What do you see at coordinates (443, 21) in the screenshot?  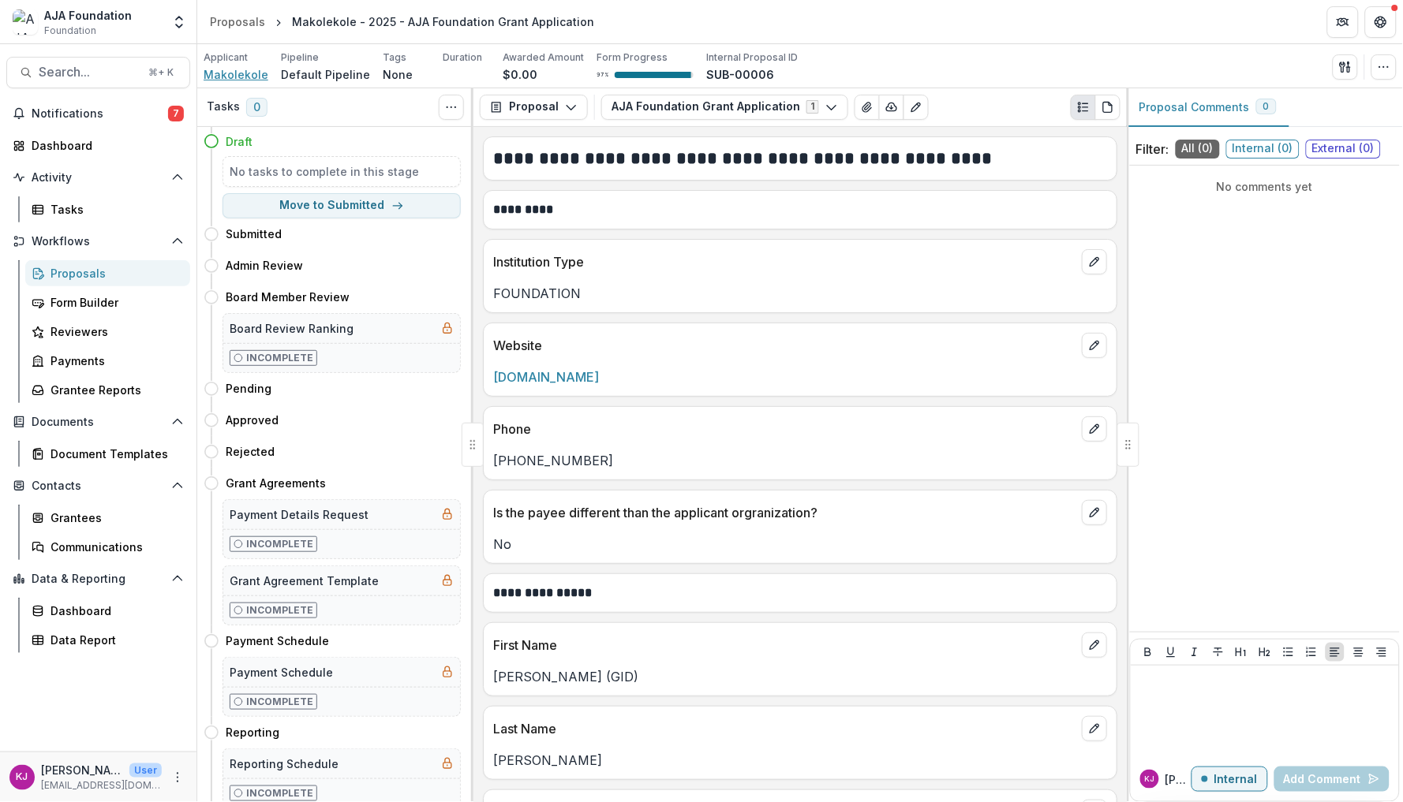 I see `div: Makolekole - 2025 - AJA Foundation Grant Application` at bounding box center [443, 21].